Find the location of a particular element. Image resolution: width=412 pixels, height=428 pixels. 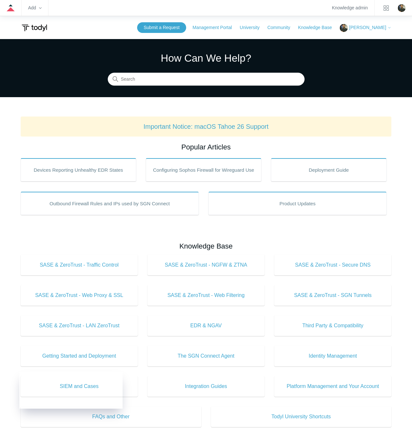

a: Deployment Guide is located at coordinates (329, 170).